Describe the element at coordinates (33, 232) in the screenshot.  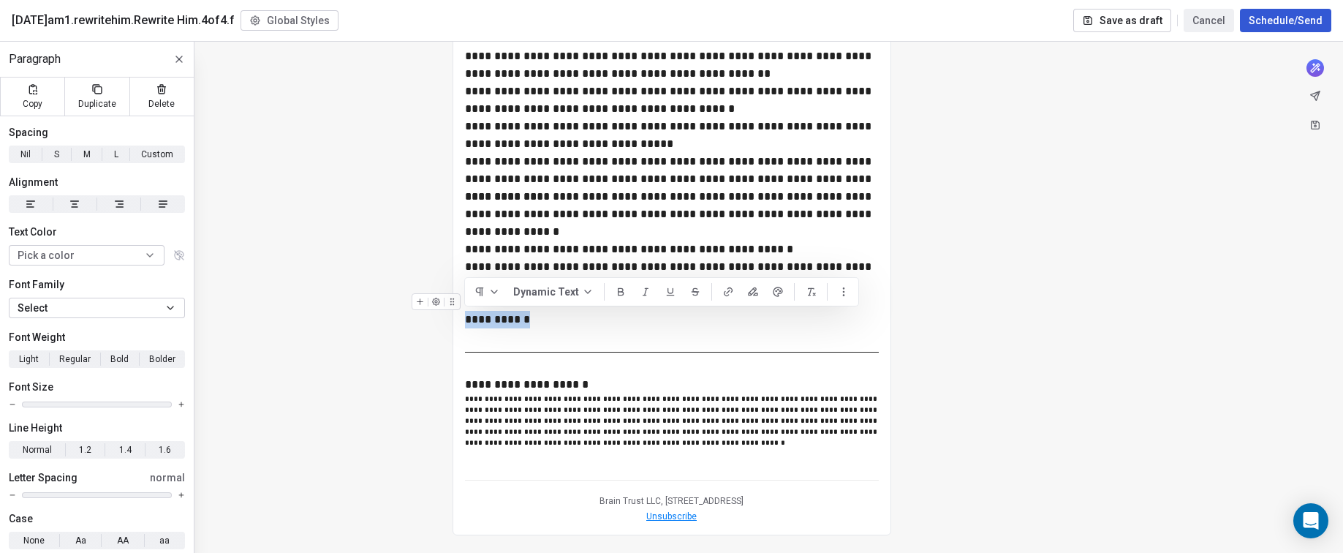
I see `span: Text Color` at that location.